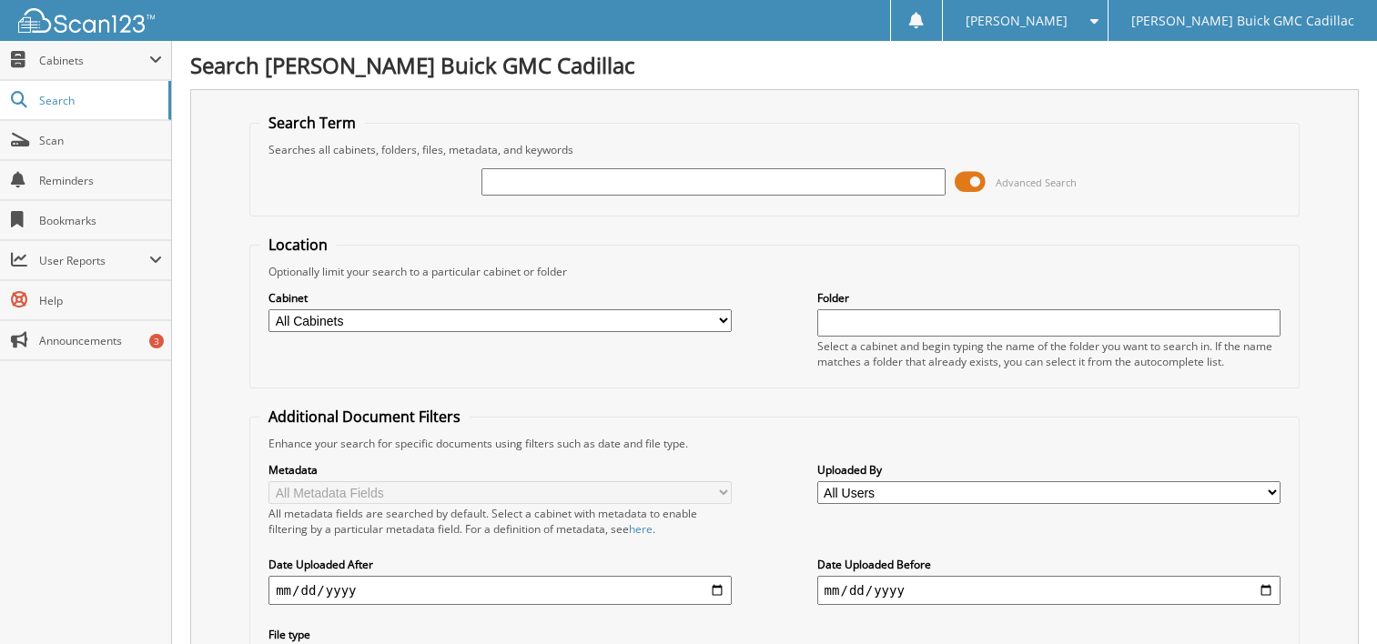  I want to click on span: User Reports, so click(94, 260).